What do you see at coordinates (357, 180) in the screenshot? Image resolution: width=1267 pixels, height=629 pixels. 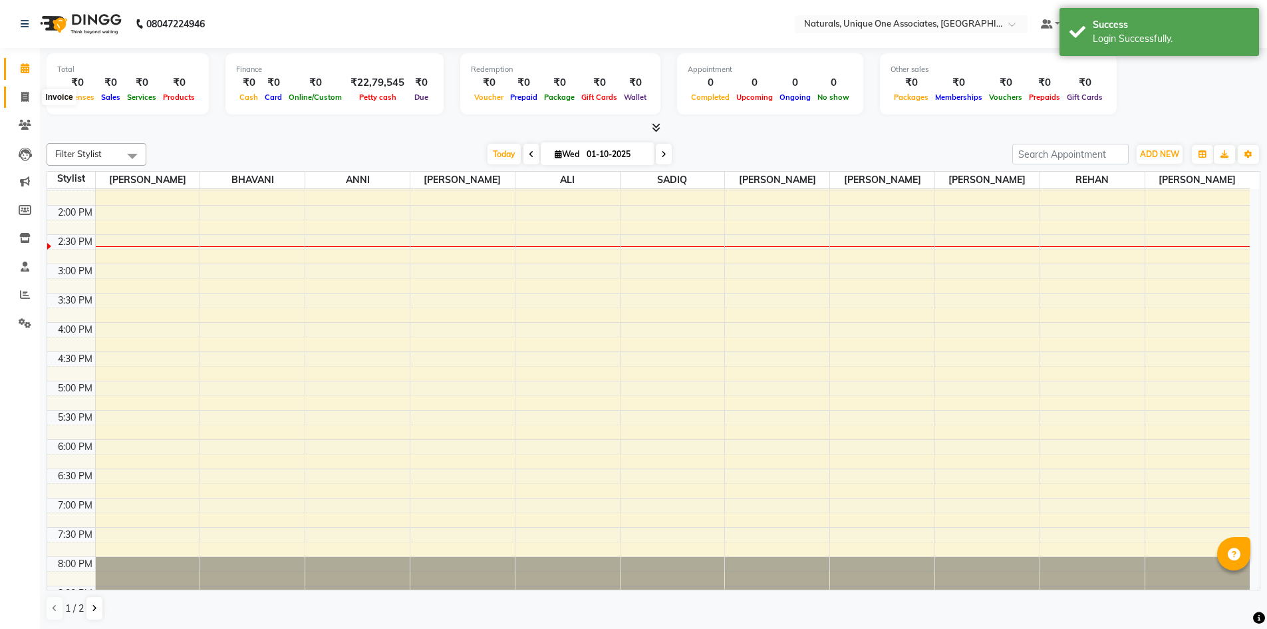 I see `span: ANNI` at bounding box center [357, 180].